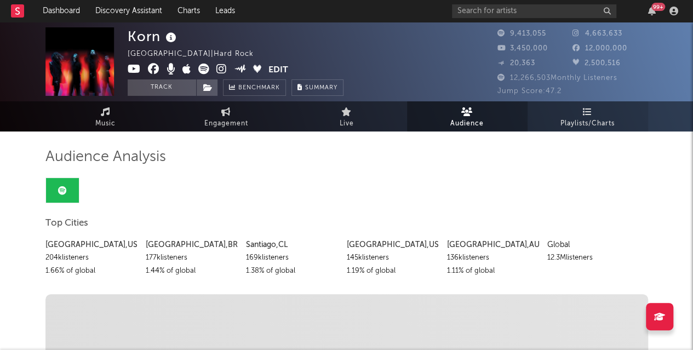  What do you see at coordinates (534, 11) in the screenshot?
I see `input: Search for artists` at bounding box center [534, 11].